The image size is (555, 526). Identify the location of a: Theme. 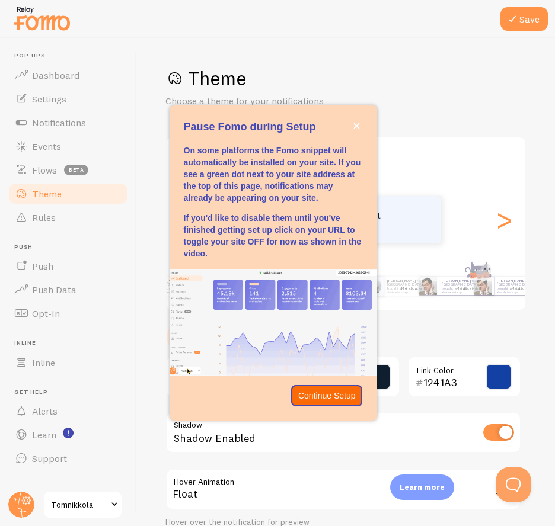
(68, 194).